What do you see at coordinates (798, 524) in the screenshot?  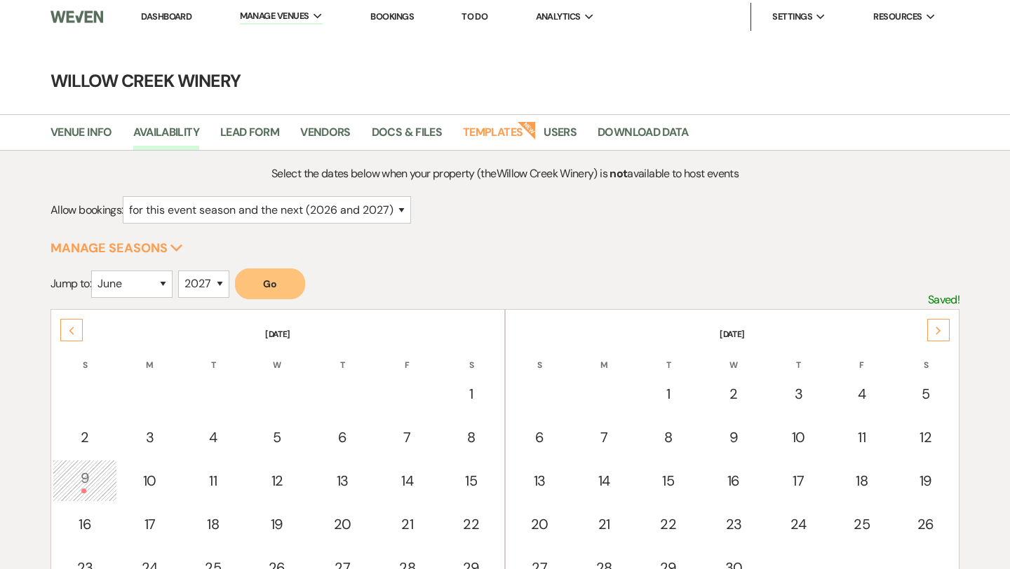 I see `div: 24` at bounding box center [798, 524].